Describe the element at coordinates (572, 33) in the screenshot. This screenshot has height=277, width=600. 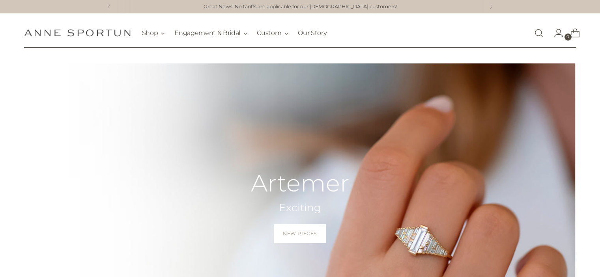
I see `a: Open cart modal` at that location.